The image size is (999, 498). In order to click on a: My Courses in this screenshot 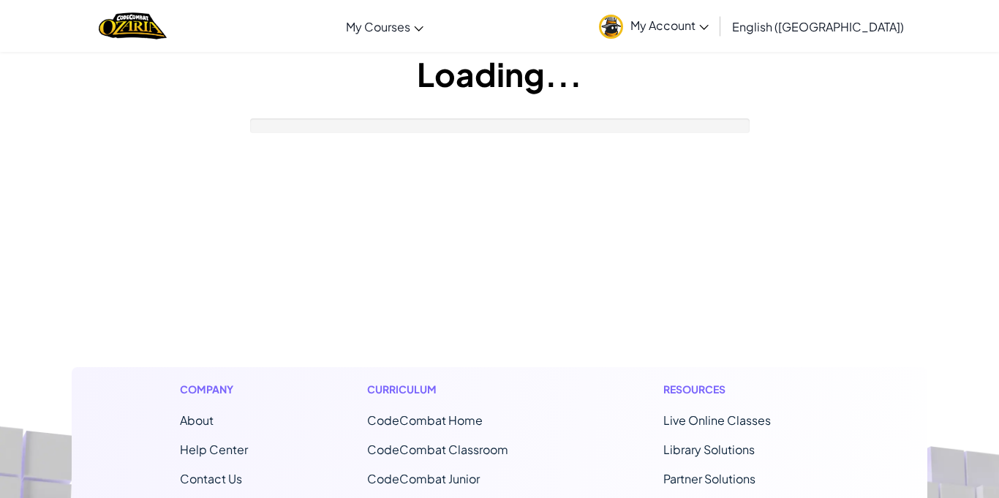, I will do `click(385, 26)`.